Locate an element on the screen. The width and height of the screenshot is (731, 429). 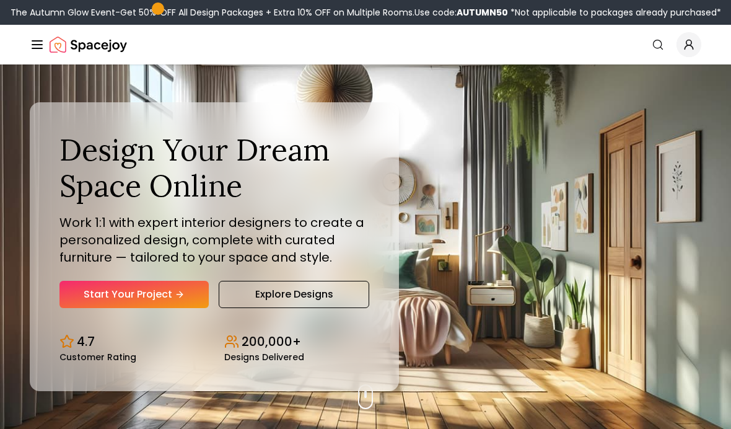
a: Explore Designs is located at coordinates (294, 294).